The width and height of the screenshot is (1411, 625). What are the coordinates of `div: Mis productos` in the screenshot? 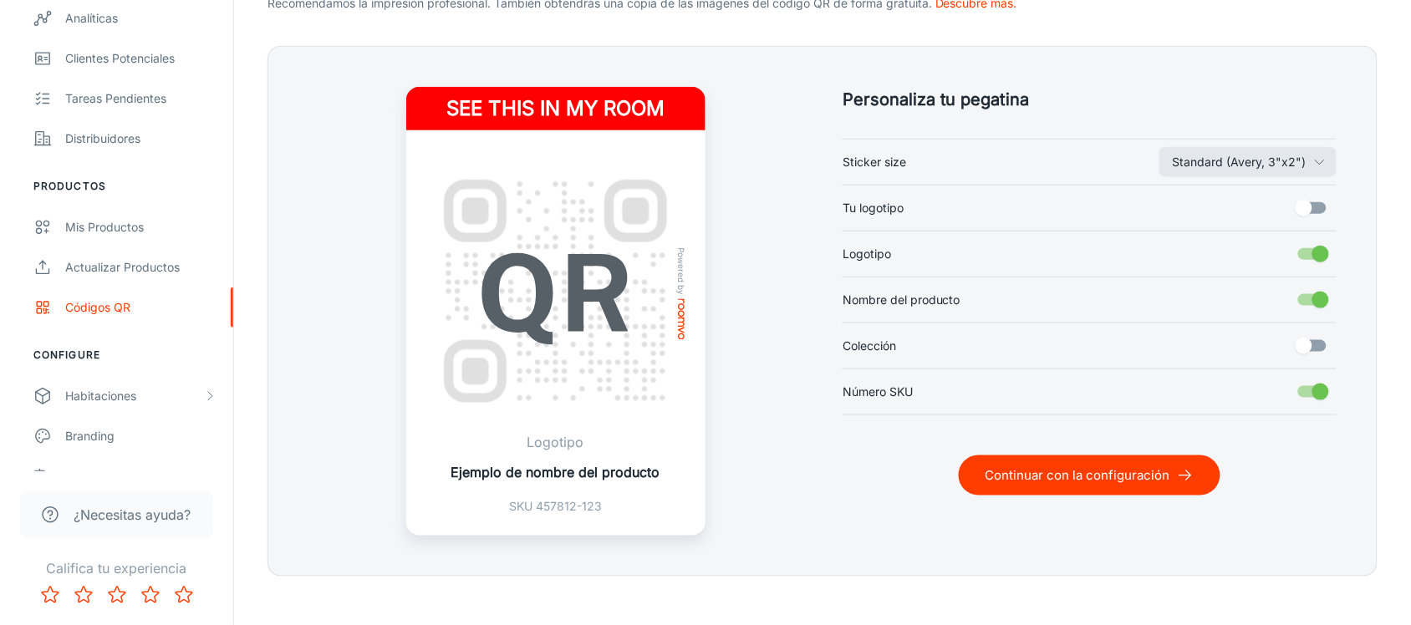 It's located at (140, 227).